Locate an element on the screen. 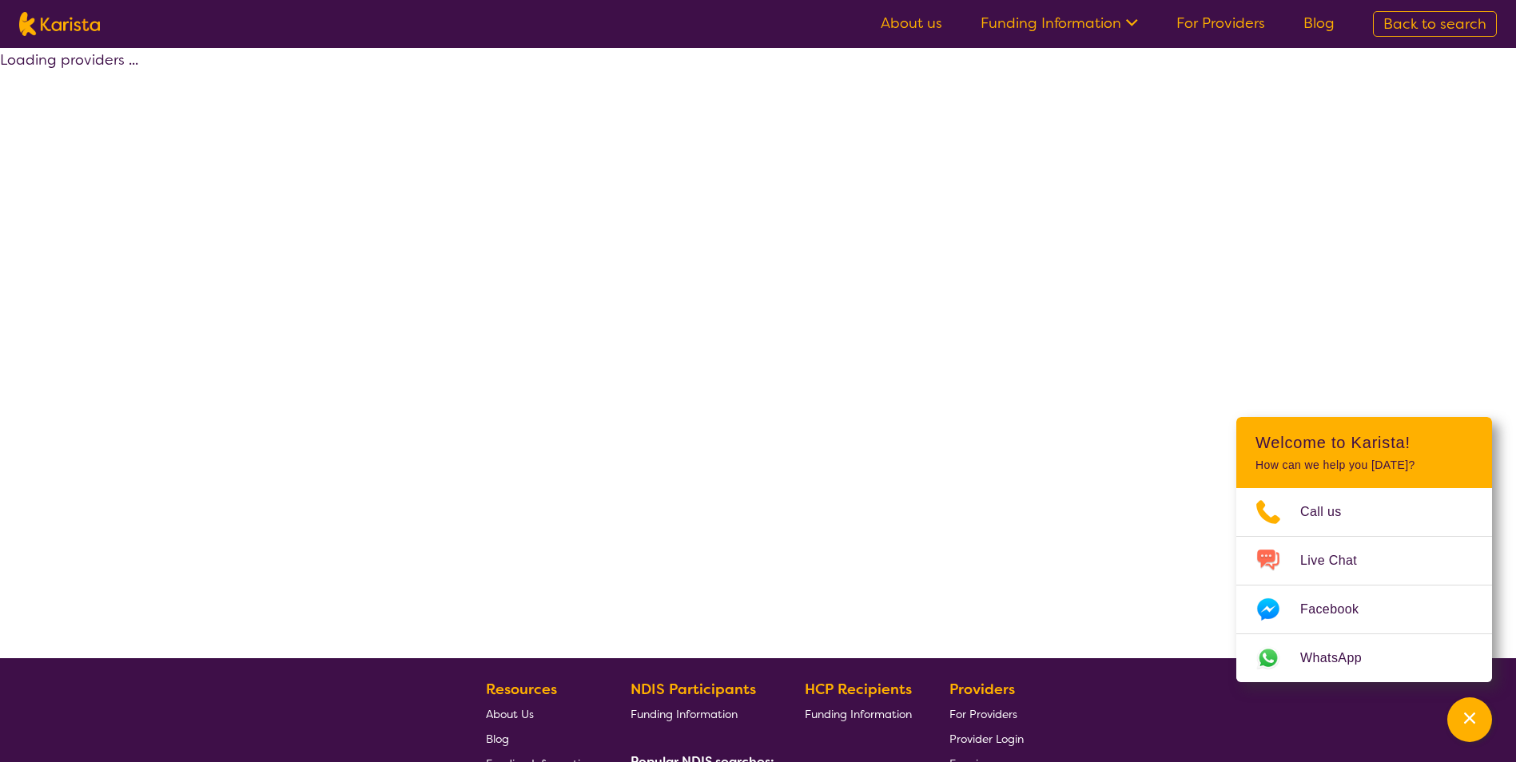  b: Resources is located at coordinates (521, 690).